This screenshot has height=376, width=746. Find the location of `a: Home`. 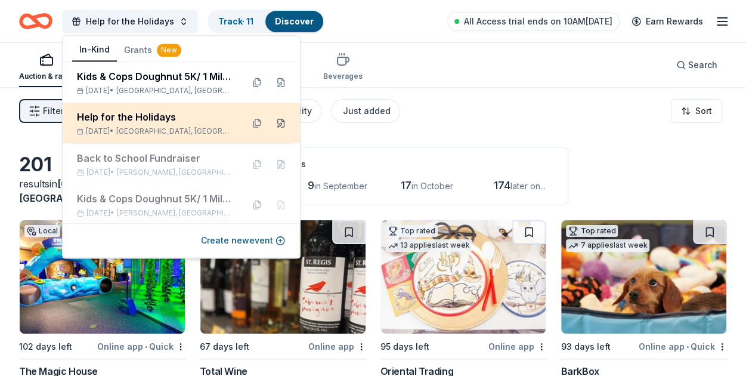

a: Home is located at coordinates (36, 21).